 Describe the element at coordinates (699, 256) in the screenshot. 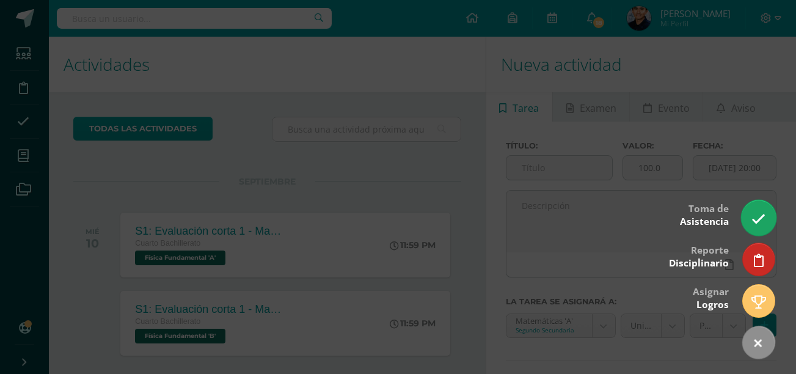

I see `div: Reporte` at that location.